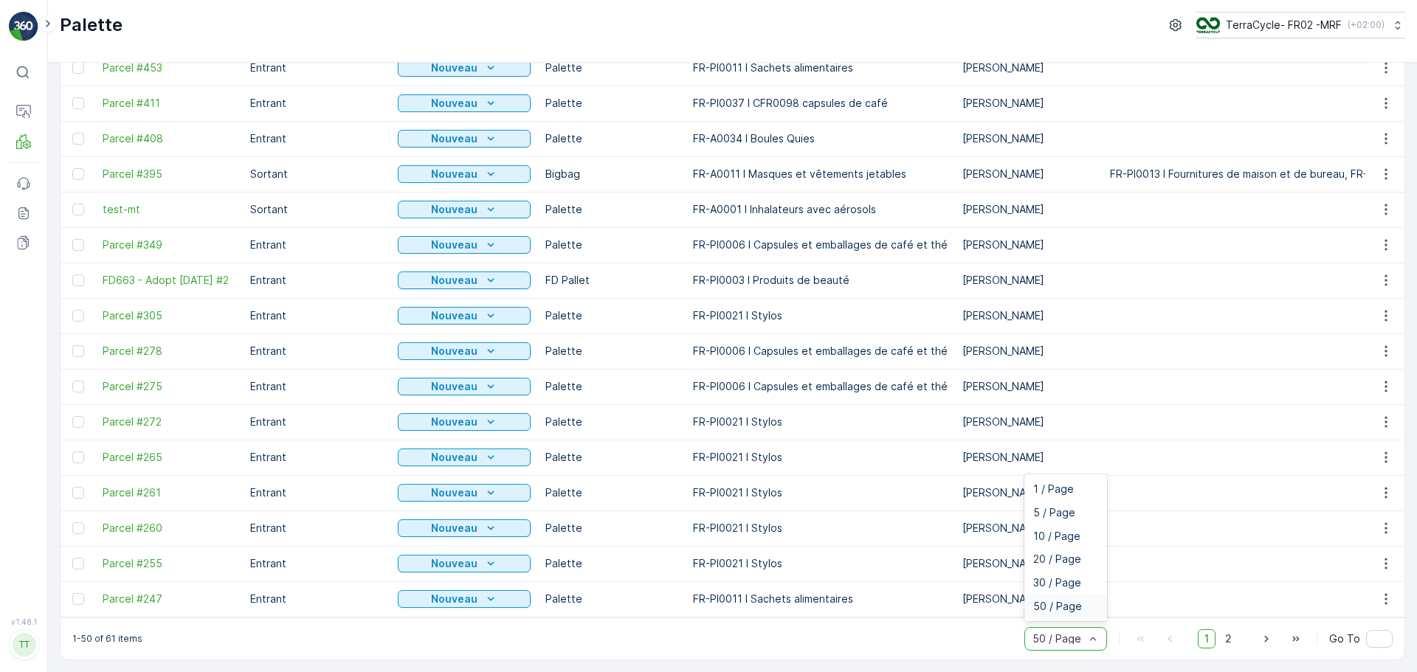 The height and width of the screenshot is (672, 1417). What do you see at coordinates (169, 351) in the screenshot?
I see `span: Parcel #278` at bounding box center [169, 351].